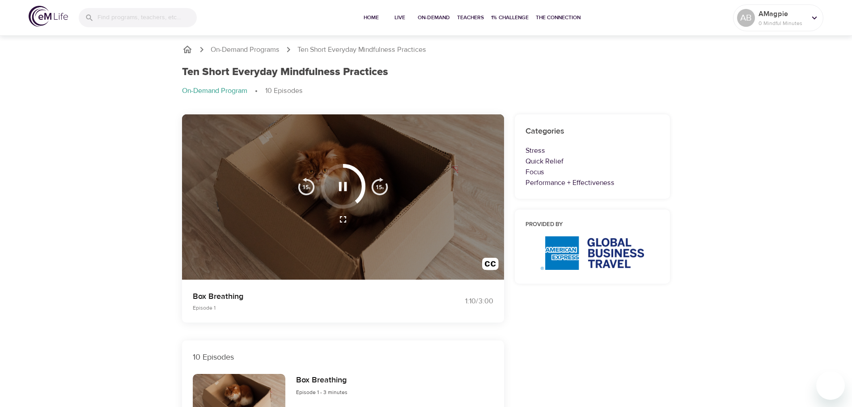  What do you see at coordinates (400, 17) in the screenshot?
I see `span: Live` at bounding box center [400, 17].